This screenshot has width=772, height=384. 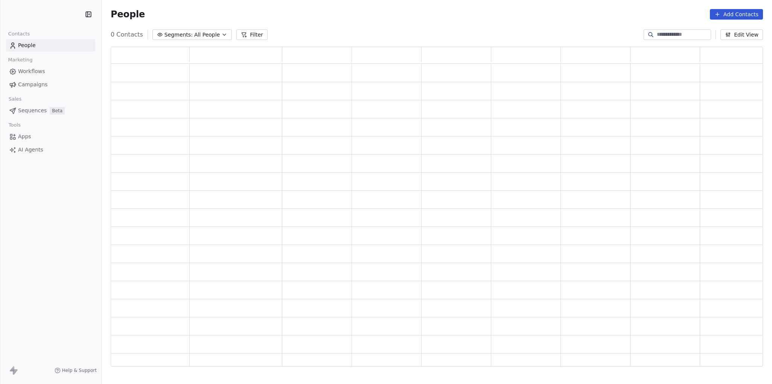 I want to click on span: Contacts, so click(x=19, y=34).